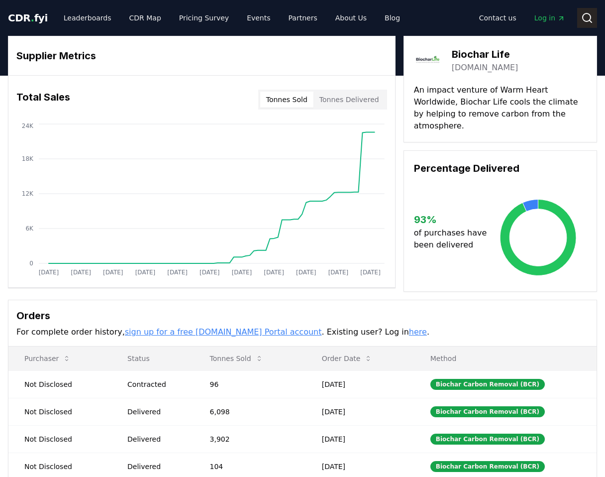 This screenshot has width=605, height=477. Describe the element at coordinates (88, 18) in the screenshot. I see `a: Leaderboards` at that location.